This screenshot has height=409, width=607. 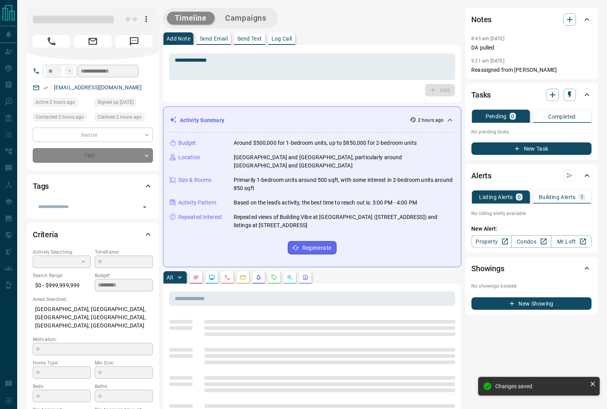 What do you see at coordinates (532, 213) in the screenshot?
I see `p: No listing alerts available` at bounding box center [532, 213].